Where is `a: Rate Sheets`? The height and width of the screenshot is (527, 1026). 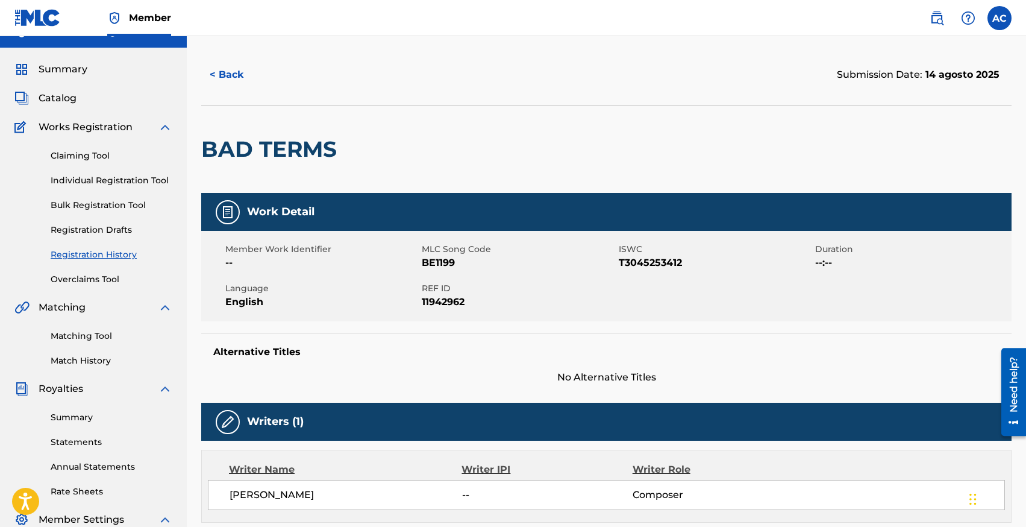 a: Rate Sheets is located at coordinates (111, 491).